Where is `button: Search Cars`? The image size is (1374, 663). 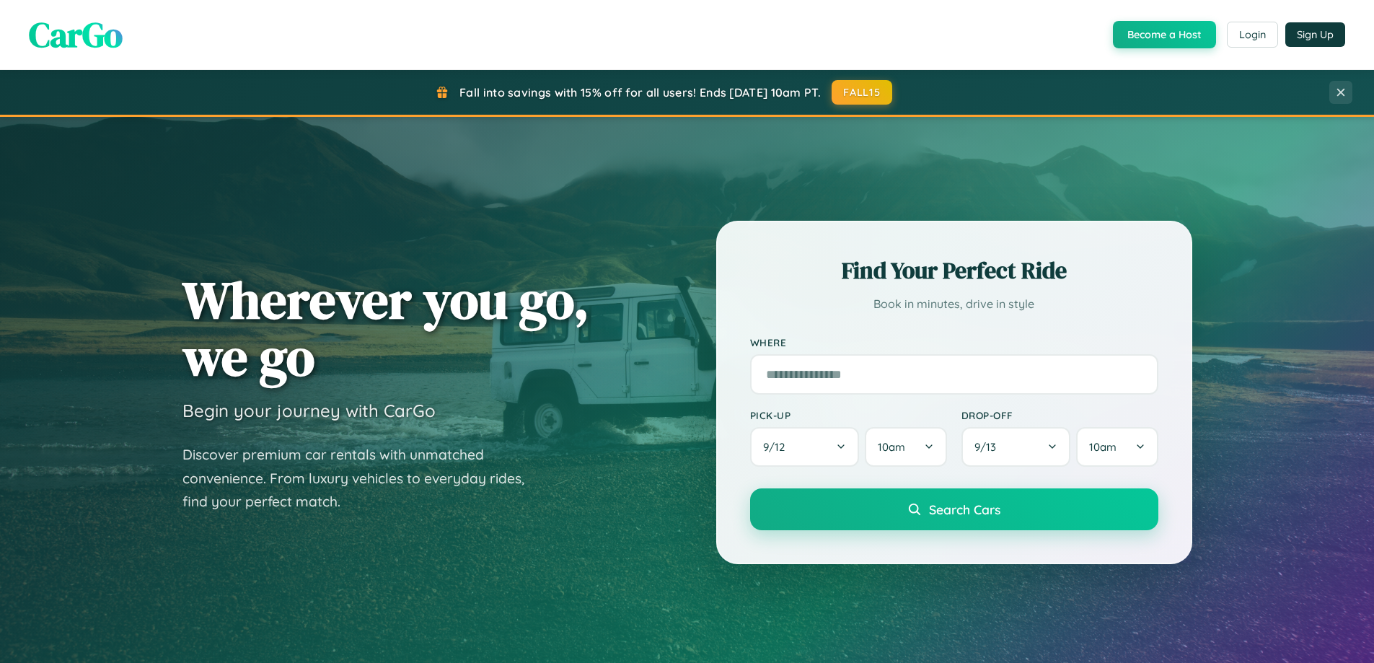
button: Search Cars is located at coordinates (954, 509).